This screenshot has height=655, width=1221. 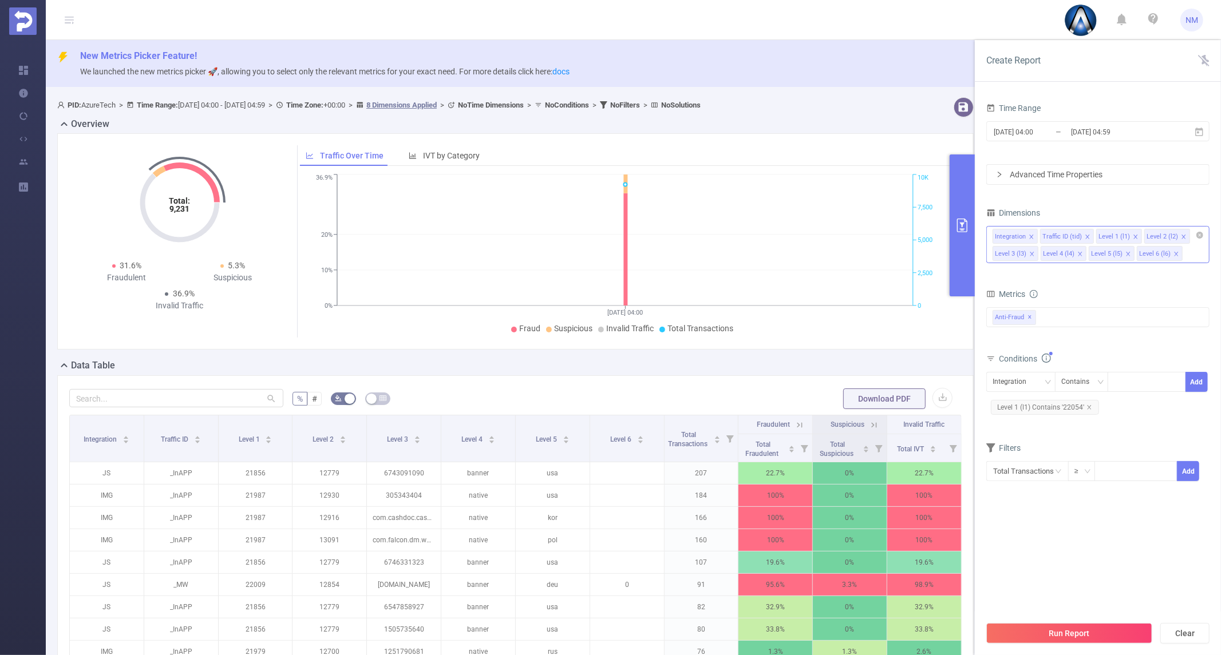 I want to click on span: Create Report, so click(x=1013, y=60).